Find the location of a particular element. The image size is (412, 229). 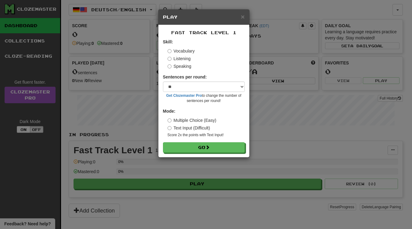

input: Listening is located at coordinates (169, 59).